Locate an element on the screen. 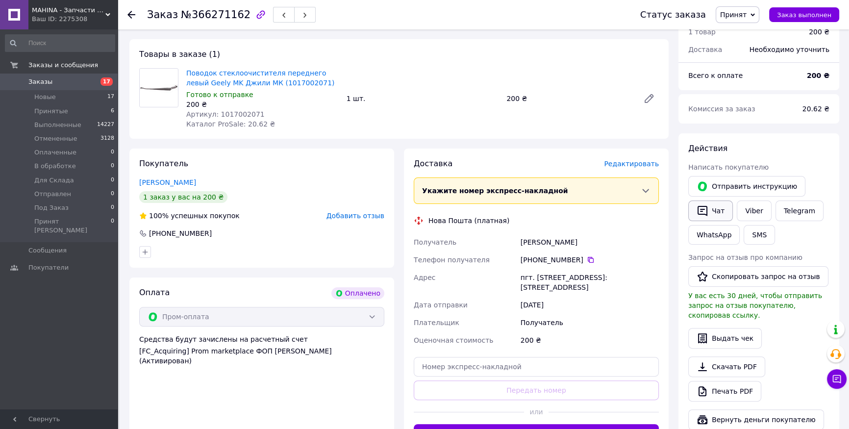 The height and width of the screenshot is (429, 849). span: Написать покупателю is located at coordinates (728, 167).